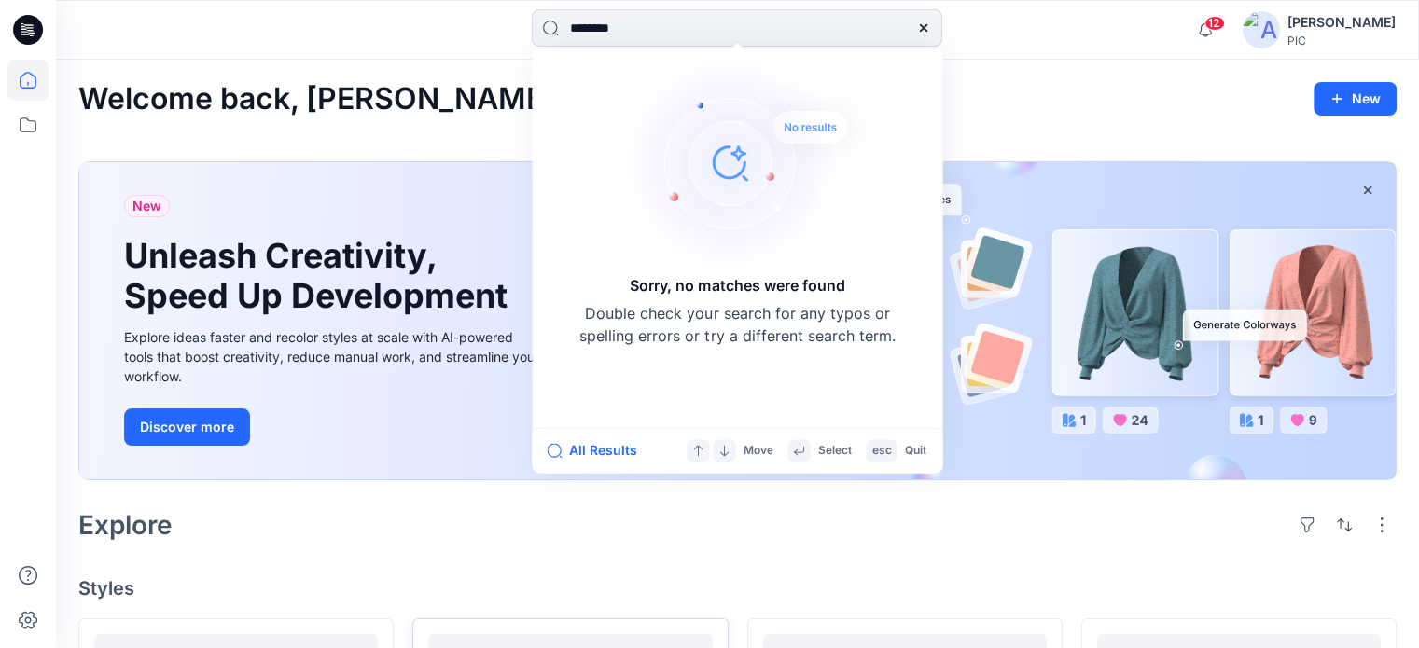  I want to click on button: All Results, so click(598, 451).